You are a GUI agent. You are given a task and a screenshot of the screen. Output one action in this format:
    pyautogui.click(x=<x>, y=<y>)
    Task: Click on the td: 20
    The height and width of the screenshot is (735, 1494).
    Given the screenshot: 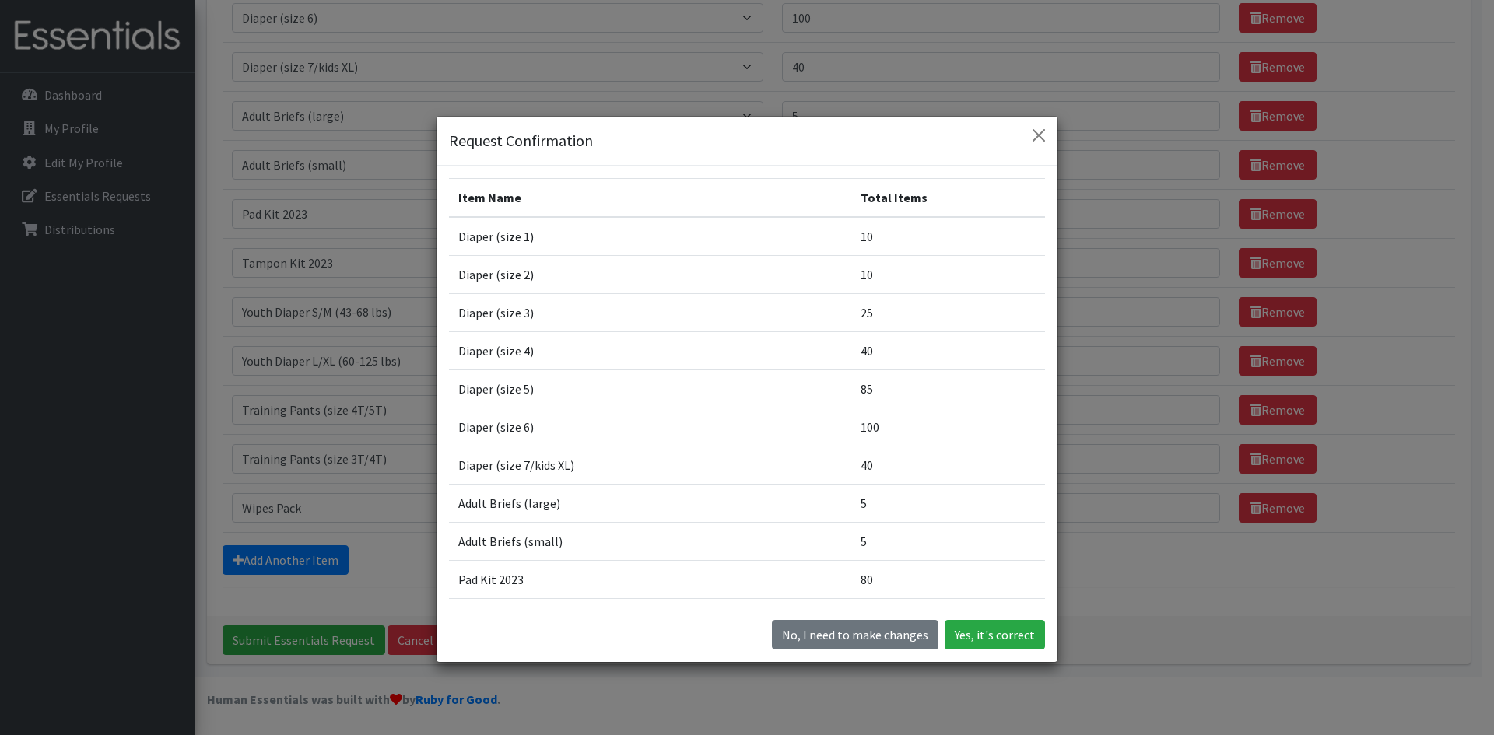 What is the action you would take?
    pyautogui.click(x=948, y=618)
    